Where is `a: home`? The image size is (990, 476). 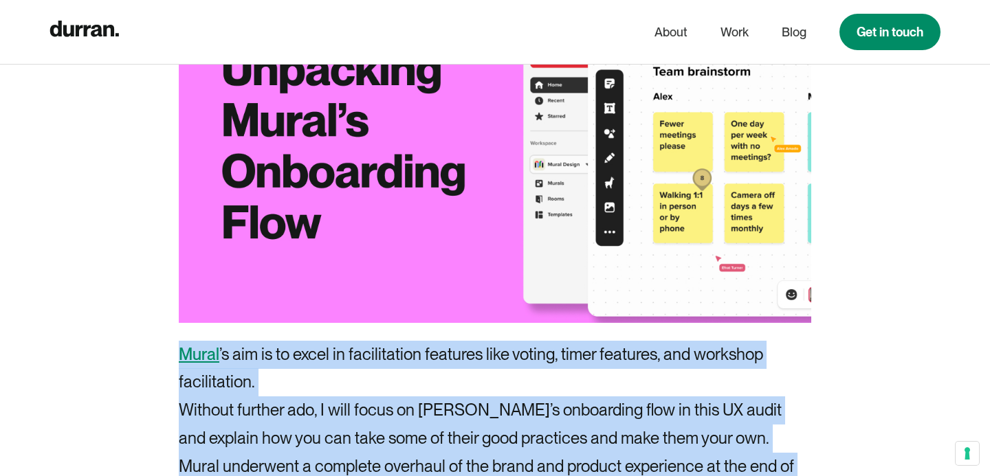
a: home is located at coordinates (84, 32).